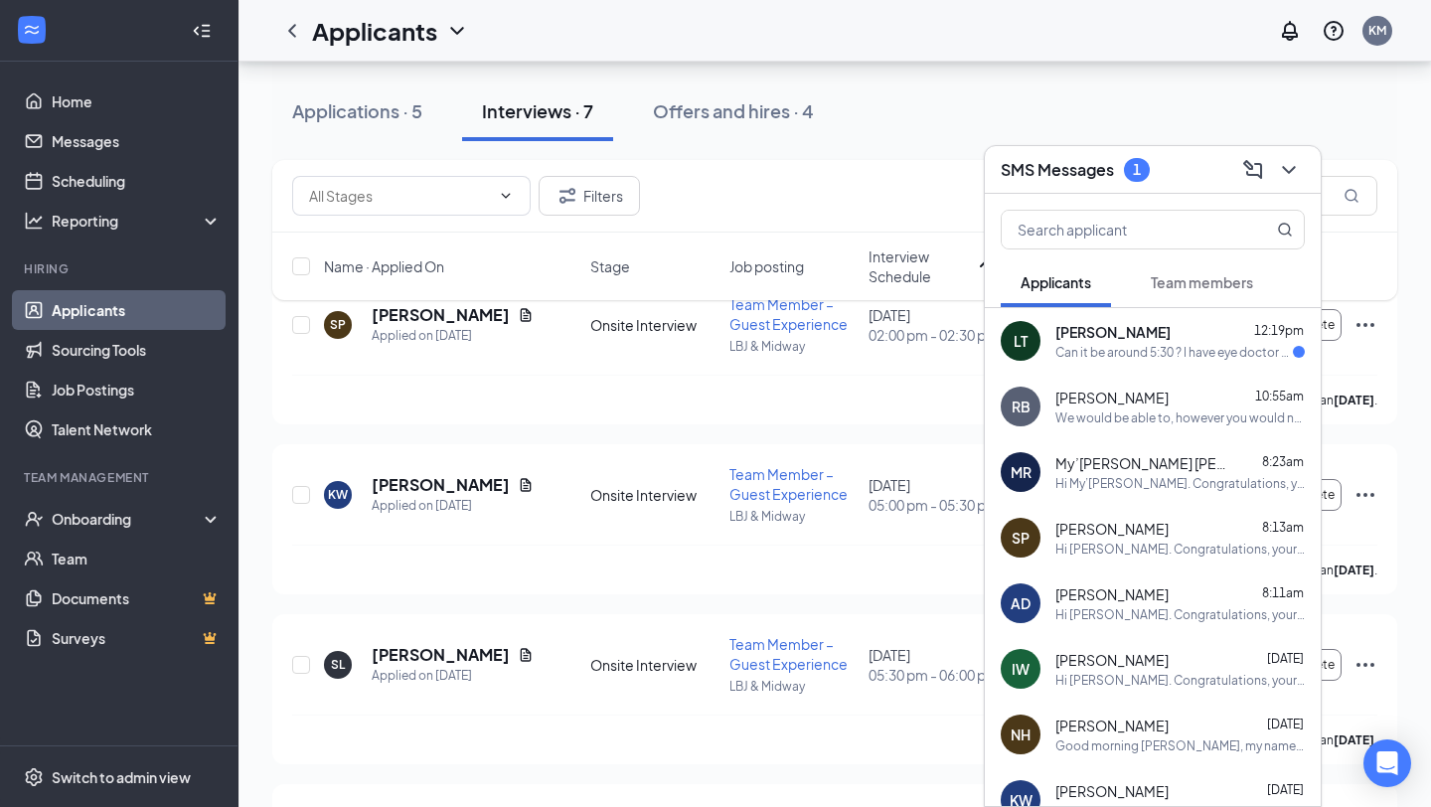 The height and width of the screenshot is (807, 1431). I want to click on svg: ComposeMessage, so click(1253, 170).